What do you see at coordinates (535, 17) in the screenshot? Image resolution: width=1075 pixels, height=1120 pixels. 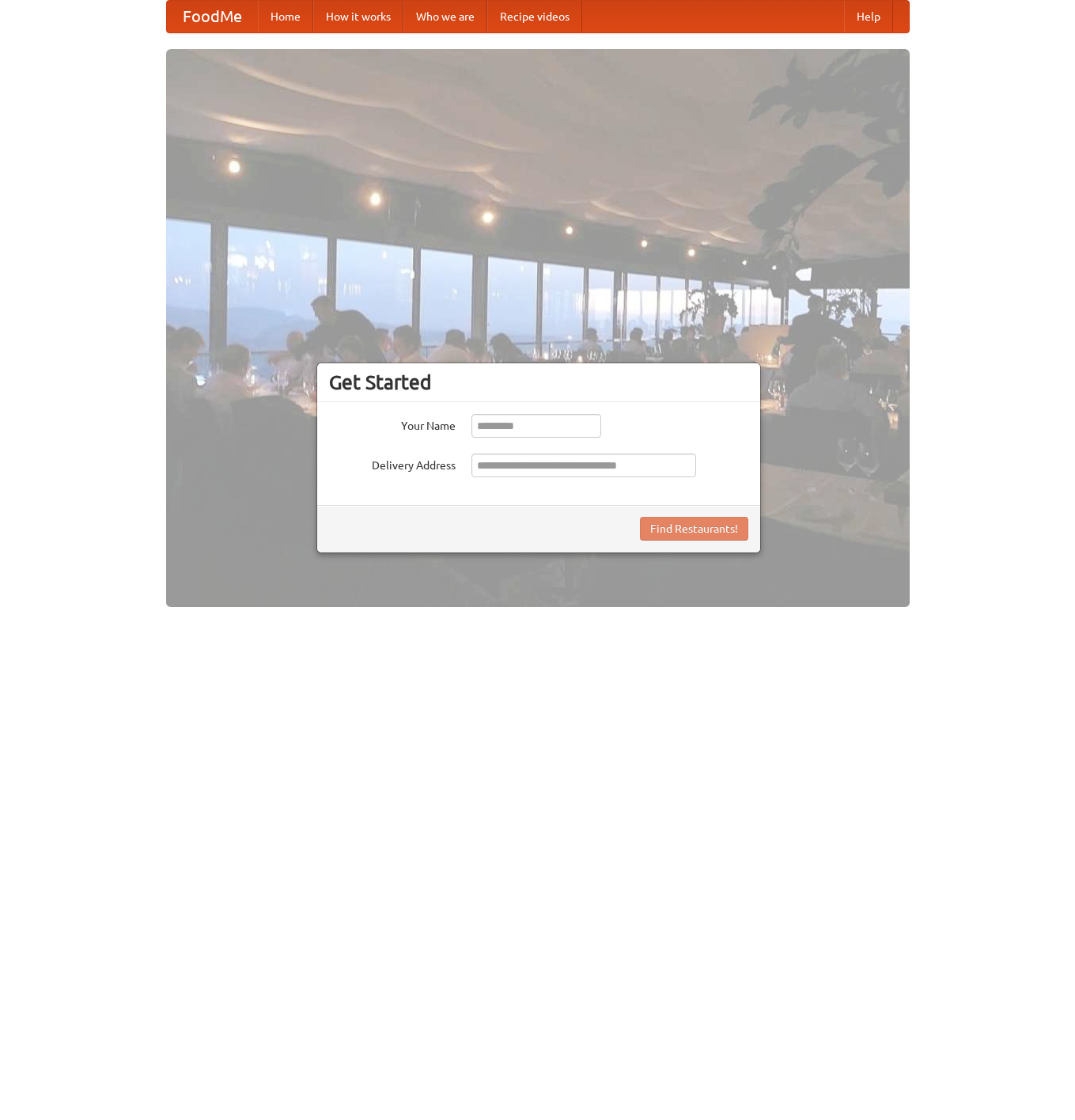 I see `a: Recipe videos` at bounding box center [535, 17].